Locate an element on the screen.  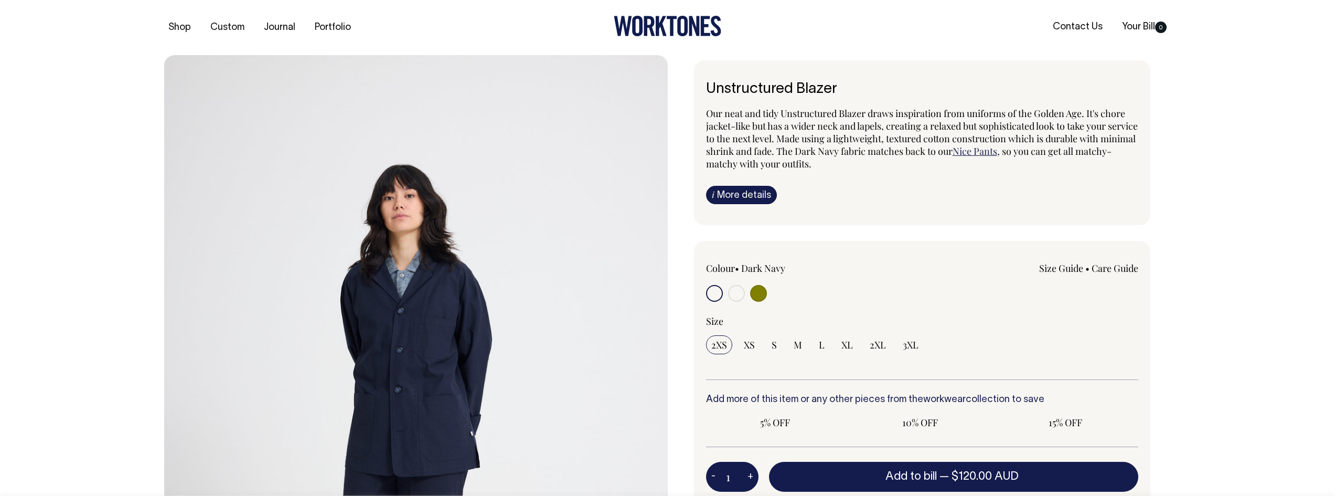
a: Contact Us is located at coordinates (1078, 27).